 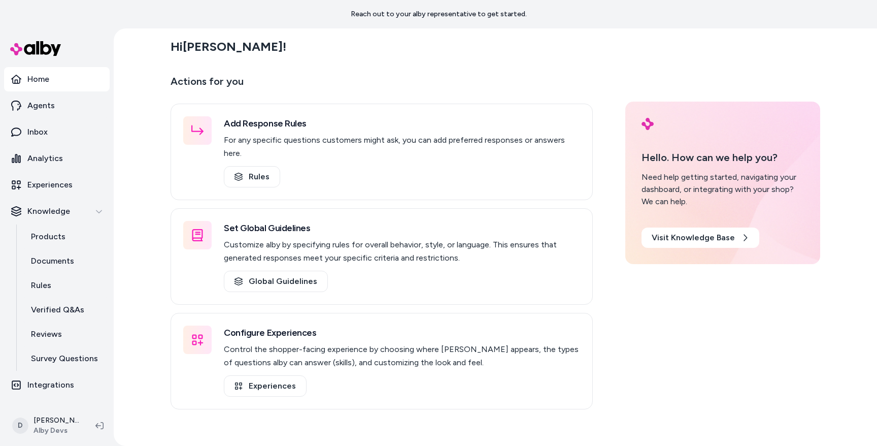 What do you see at coordinates (38, 132) in the screenshot?
I see `p: Inbox` at bounding box center [38, 132].